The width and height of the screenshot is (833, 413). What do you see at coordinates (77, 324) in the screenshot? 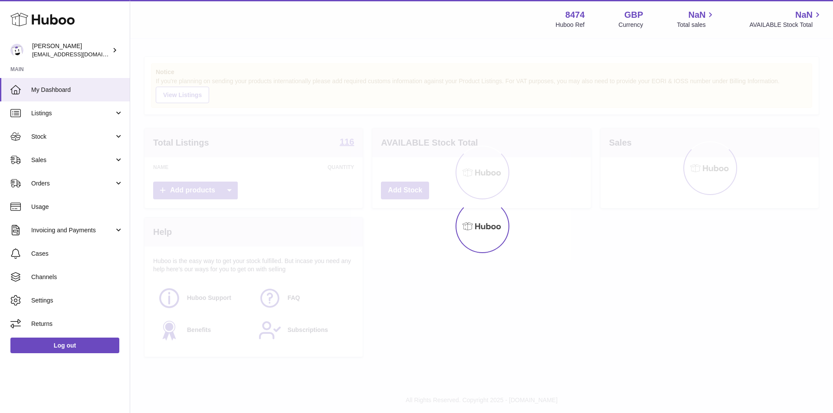
I see `span: Returns` at bounding box center [77, 324].